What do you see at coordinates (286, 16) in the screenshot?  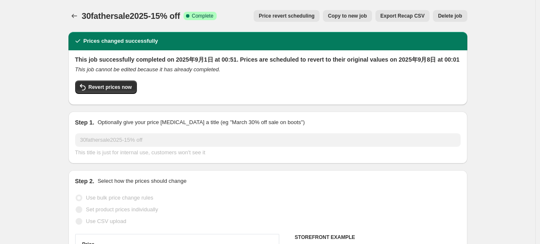 I see `span: Price revert scheduling` at bounding box center [286, 16].